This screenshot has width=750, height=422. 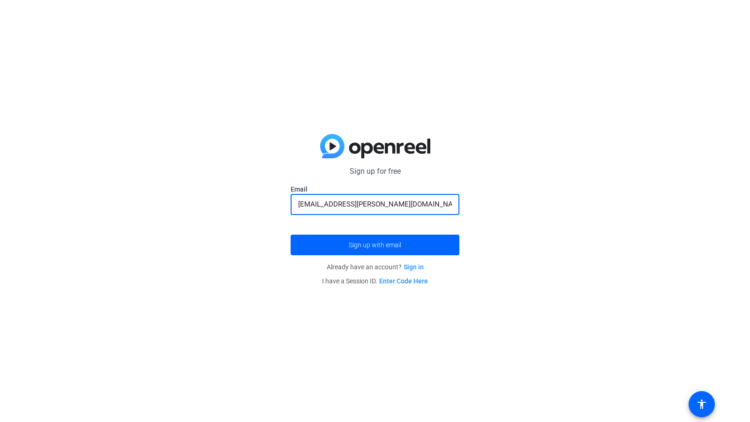 What do you see at coordinates (375, 204) in the screenshot?
I see `input: Enter Email Address` at bounding box center [375, 204].